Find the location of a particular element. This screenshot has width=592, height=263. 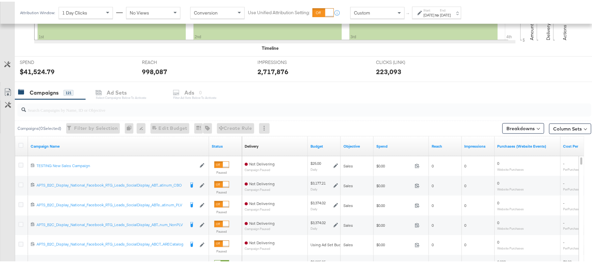

div: $41,524.79 is located at coordinates (37, 70).